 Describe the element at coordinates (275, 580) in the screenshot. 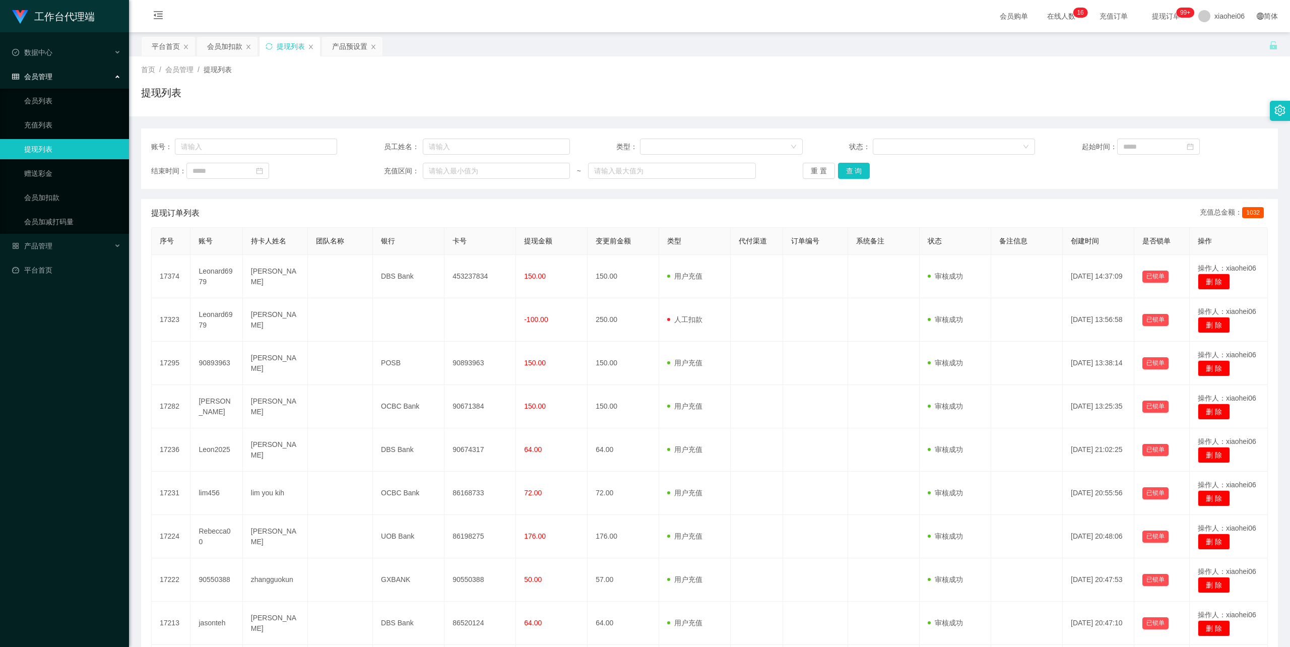

I see `td: zhangguokun` at that location.